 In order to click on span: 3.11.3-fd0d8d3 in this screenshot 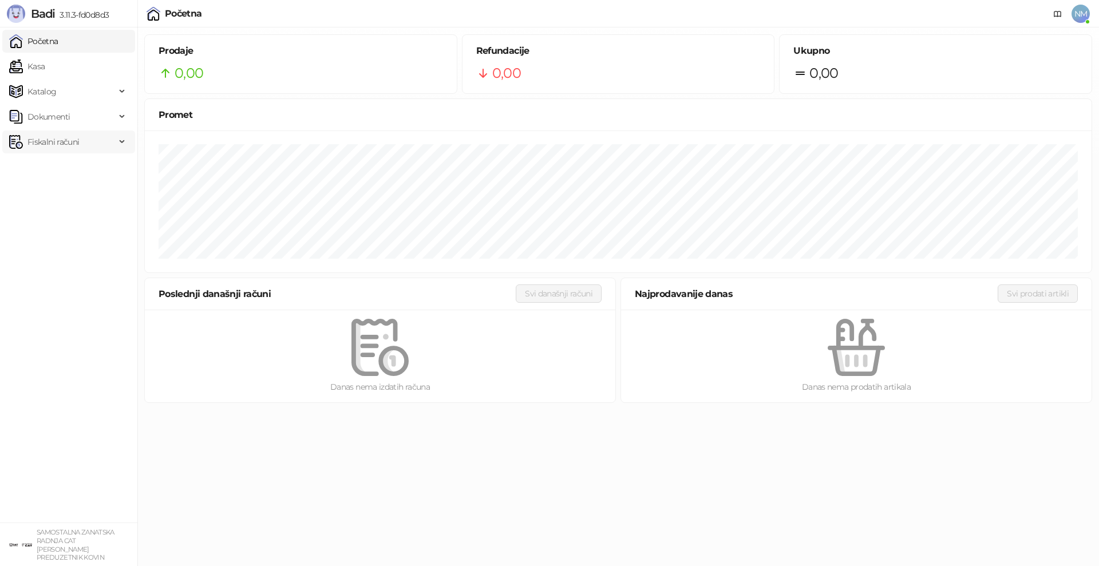, I will do `click(82, 15)`.